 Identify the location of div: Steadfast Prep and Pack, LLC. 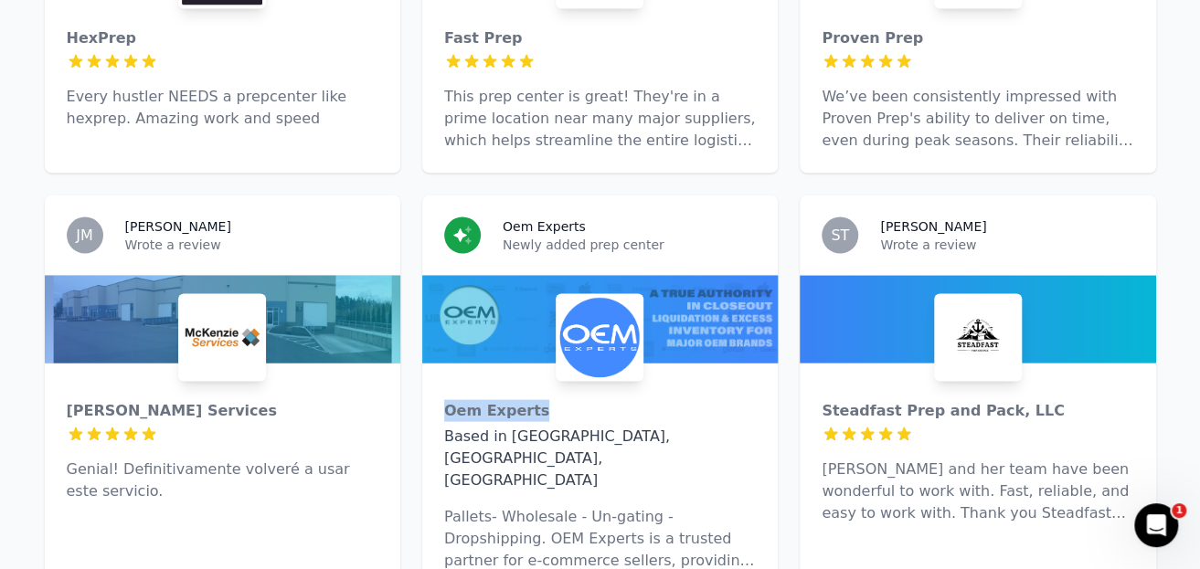
(977, 411).